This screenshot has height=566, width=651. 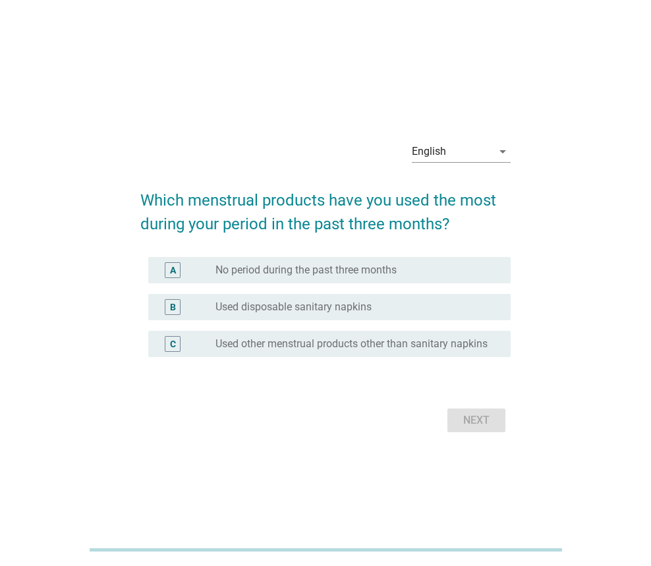 I want to click on label: Used other menstrual products other than sanitary napkins, so click(x=351, y=344).